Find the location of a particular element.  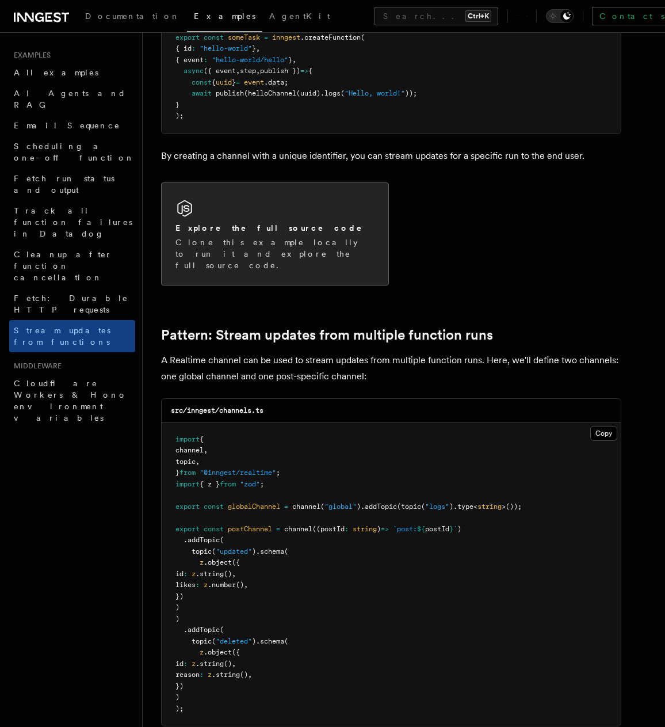

span: async is located at coordinates (193, 71).